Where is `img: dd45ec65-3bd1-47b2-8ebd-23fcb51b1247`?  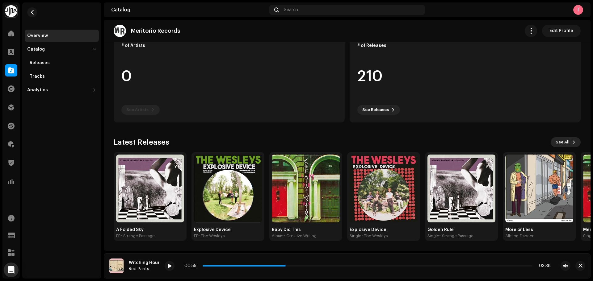 img: dd45ec65-3bd1-47b2-8ebd-23fcb51b1247 is located at coordinates (120, 31).